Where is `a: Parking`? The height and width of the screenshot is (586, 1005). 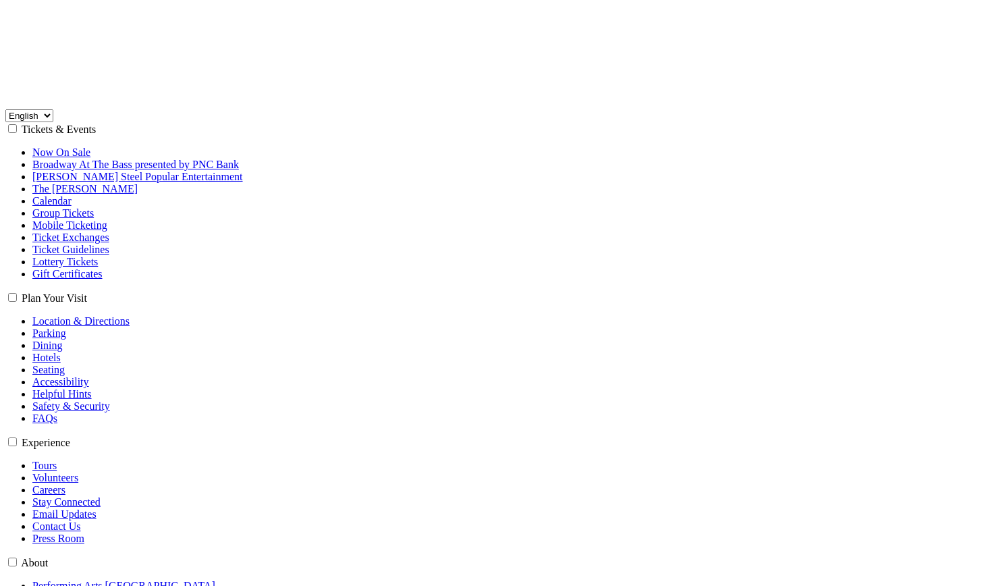
a: Parking is located at coordinates (49, 333).